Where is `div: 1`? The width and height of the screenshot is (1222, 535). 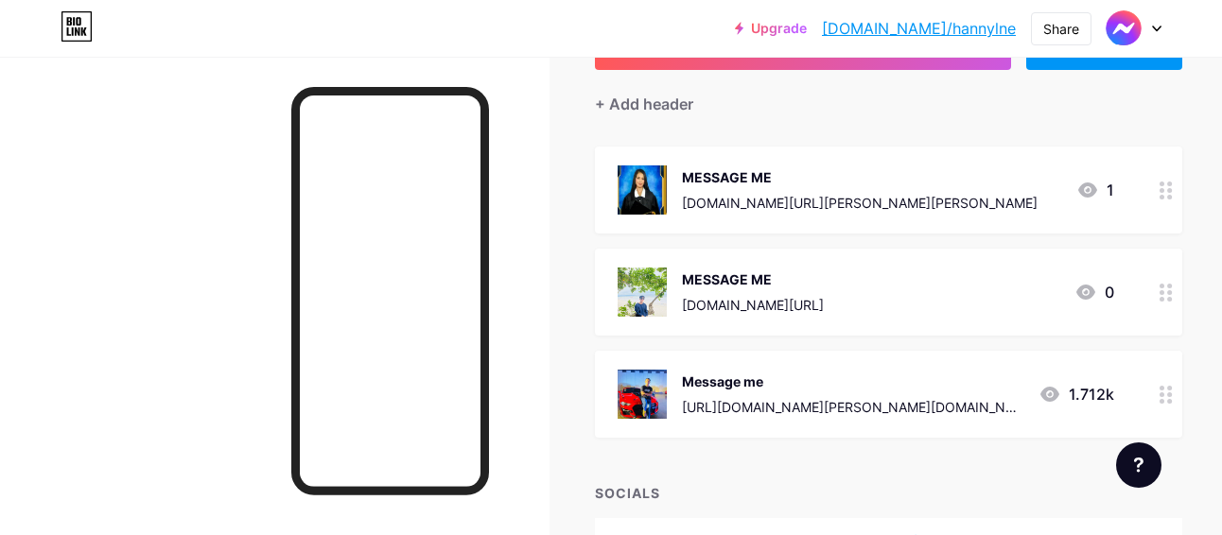
div: 1 is located at coordinates (1095, 190).